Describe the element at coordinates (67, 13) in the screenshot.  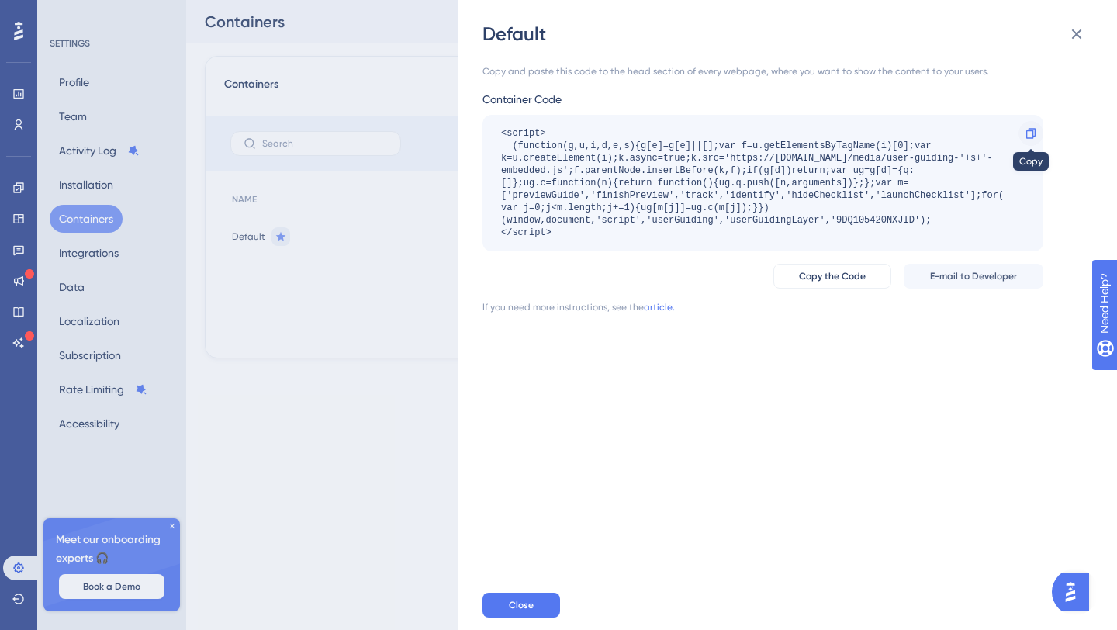
I see `span: Need Help?` at that location.